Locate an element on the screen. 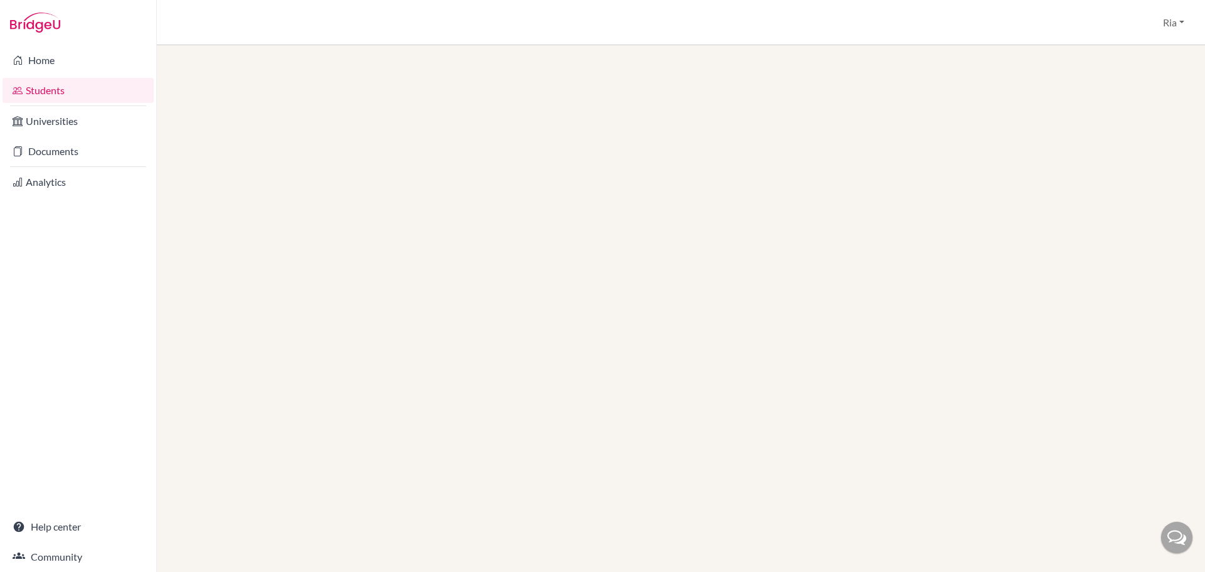 The width and height of the screenshot is (1205, 572). a: Universities is located at coordinates (78, 121).